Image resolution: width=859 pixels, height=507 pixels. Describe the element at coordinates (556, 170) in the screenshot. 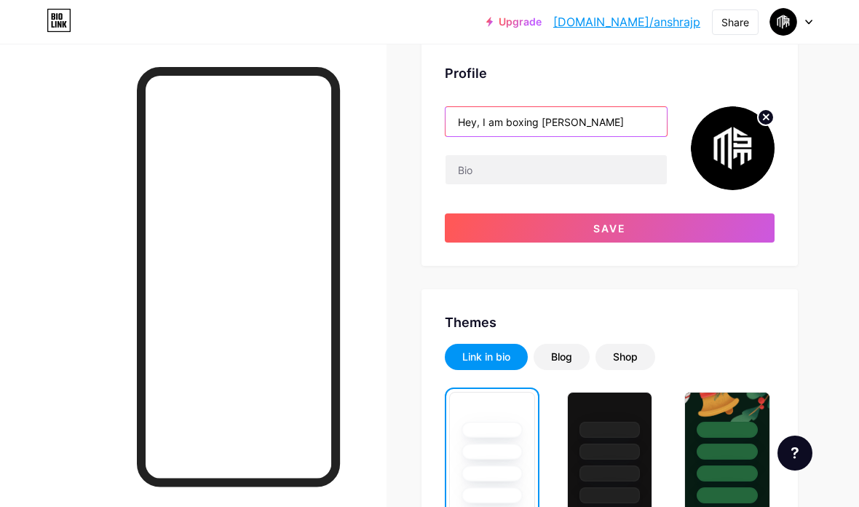

I see `input: Bio` at that location.